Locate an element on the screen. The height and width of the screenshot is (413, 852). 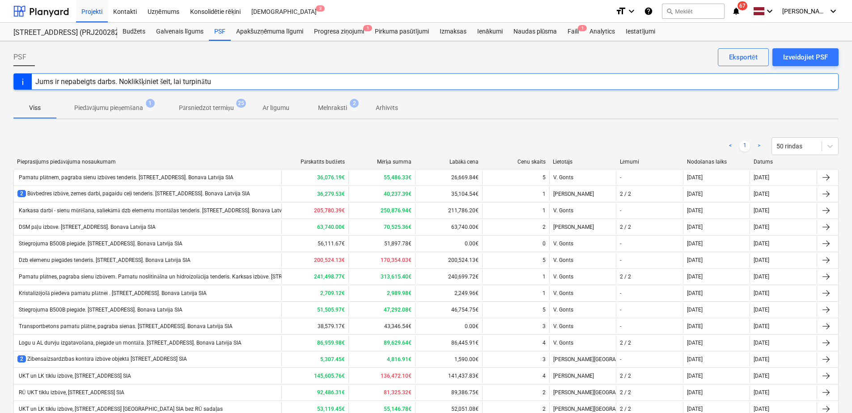
div: Datums is located at coordinates (784, 162).